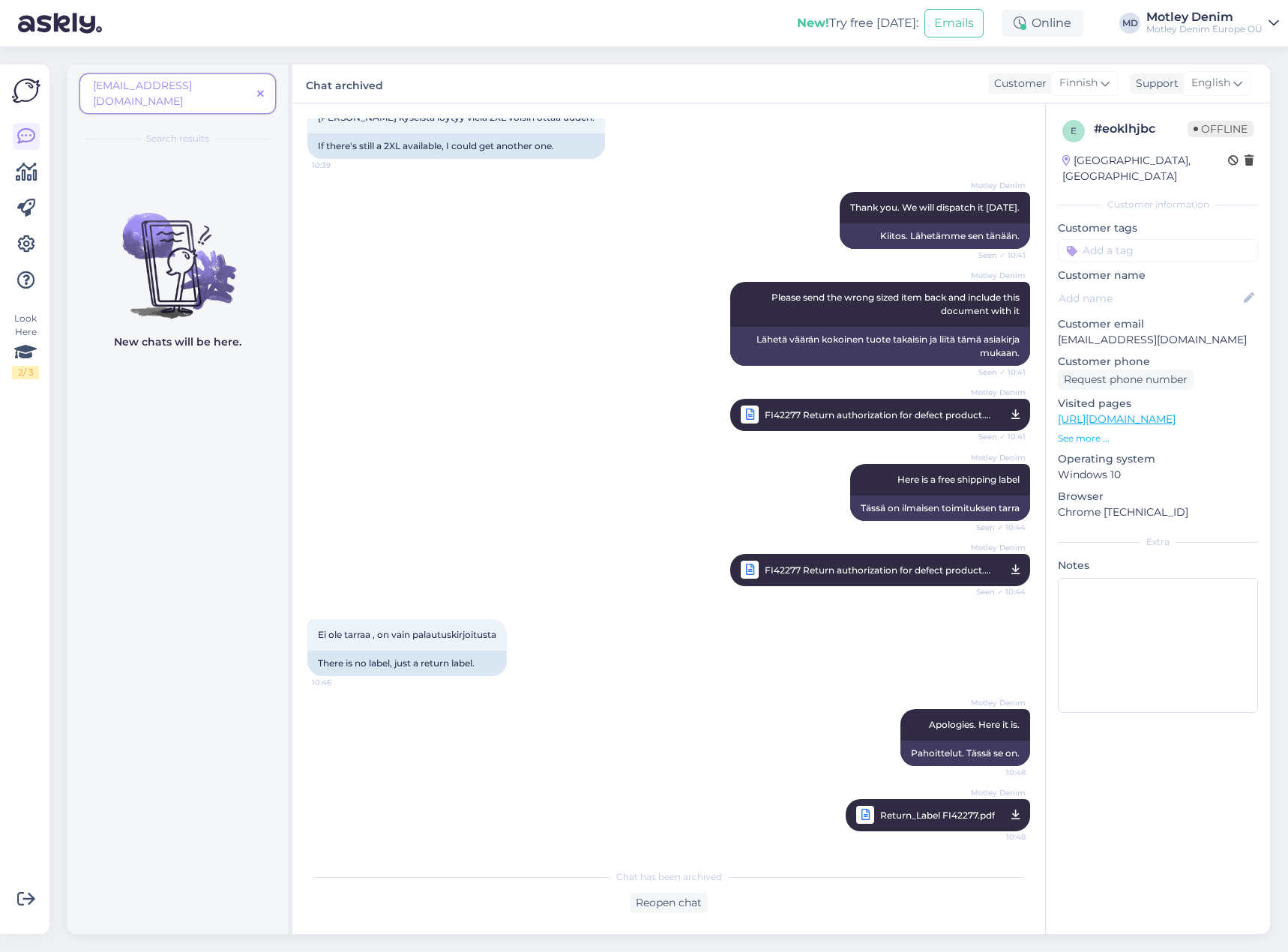 The image size is (1288, 952). What do you see at coordinates (1158, 251) in the screenshot?
I see `input: Add a tag` at bounding box center [1158, 251].